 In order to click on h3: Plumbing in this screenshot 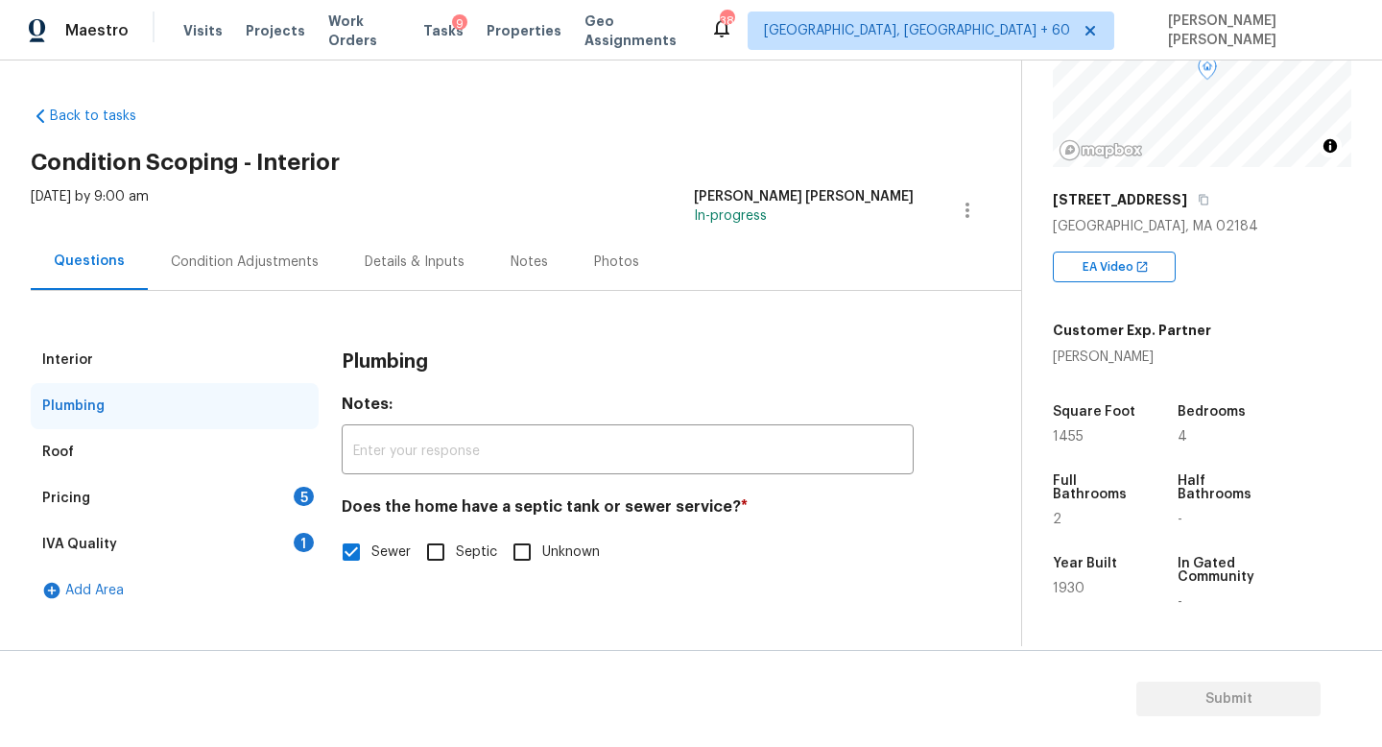, I will do `click(385, 362)`.